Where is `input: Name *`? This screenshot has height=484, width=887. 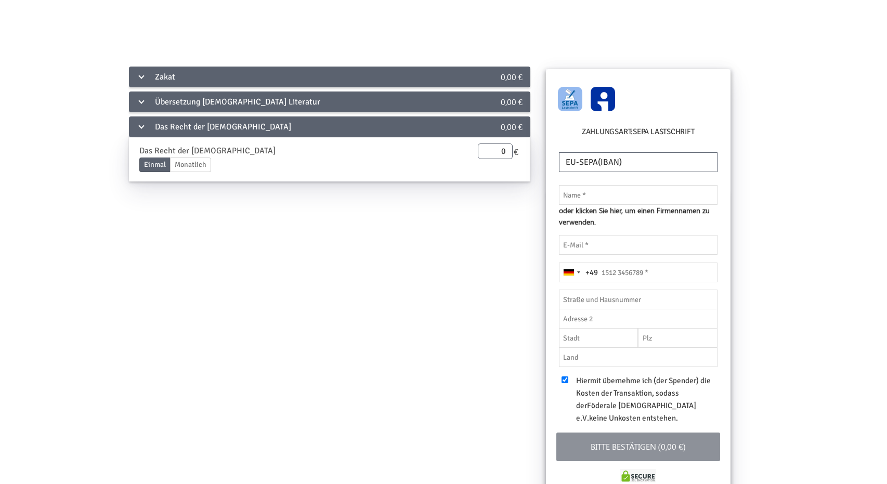
input: Name * is located at coordinates (638, 195).